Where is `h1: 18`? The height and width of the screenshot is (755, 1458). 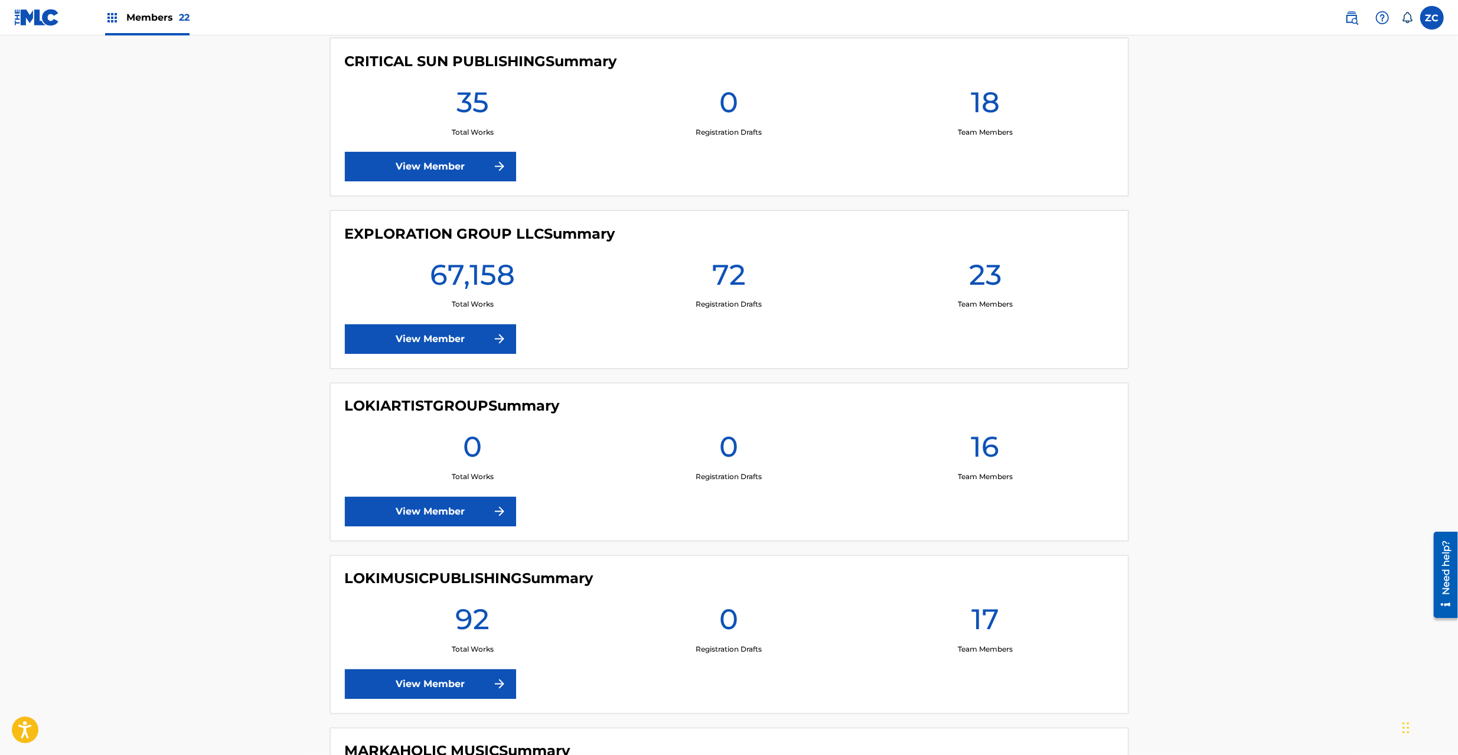 h1: 18 is located at coordinates (985, 106).